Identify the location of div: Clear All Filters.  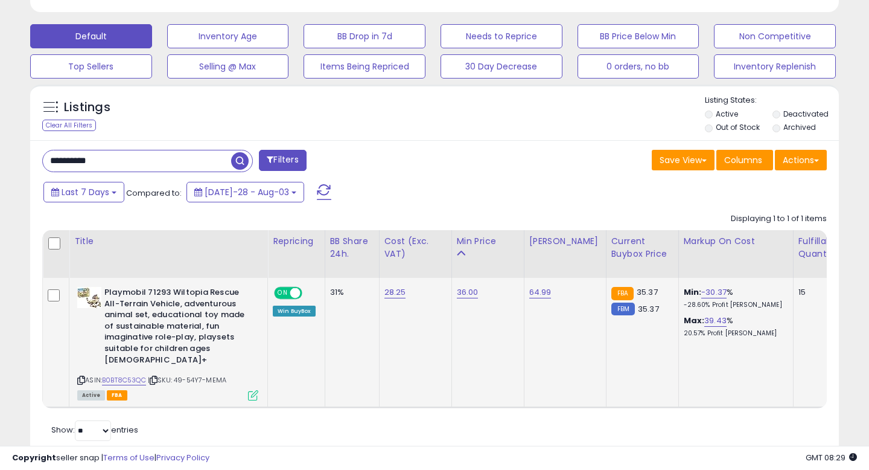
(69, 125).